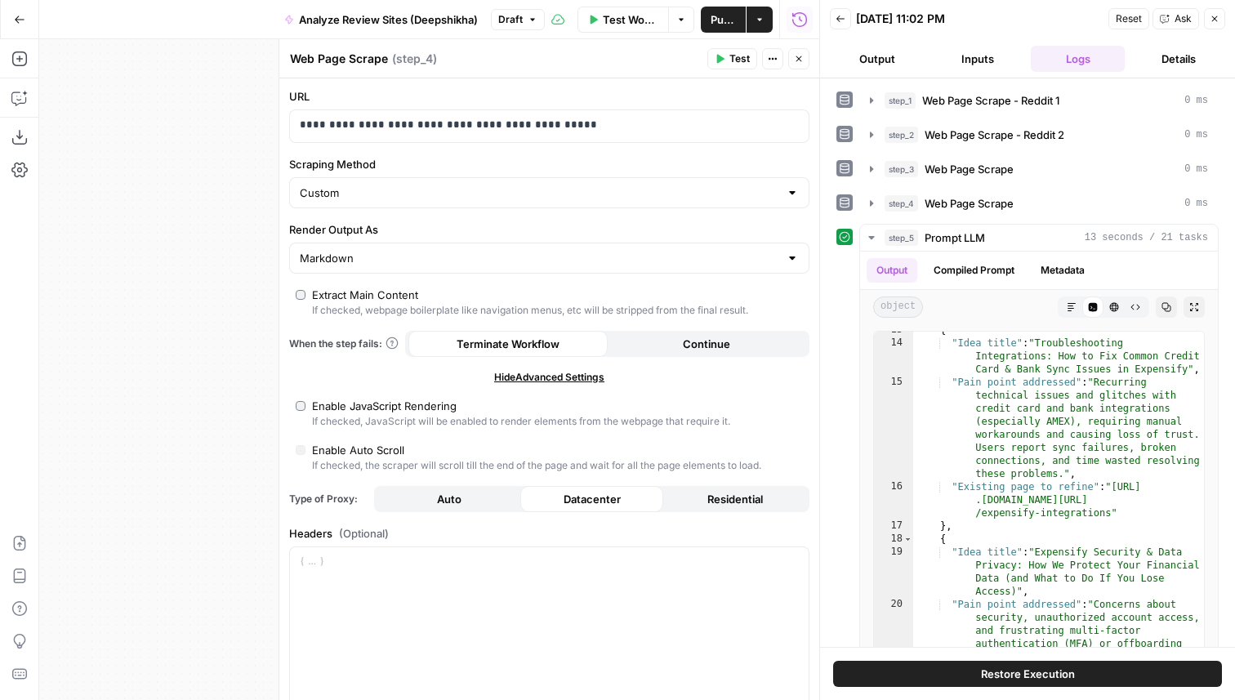 This screenshot has height=700, width=1235. I want to click on span: Web Page Scrape - Reddit 1, so click(991, 100).